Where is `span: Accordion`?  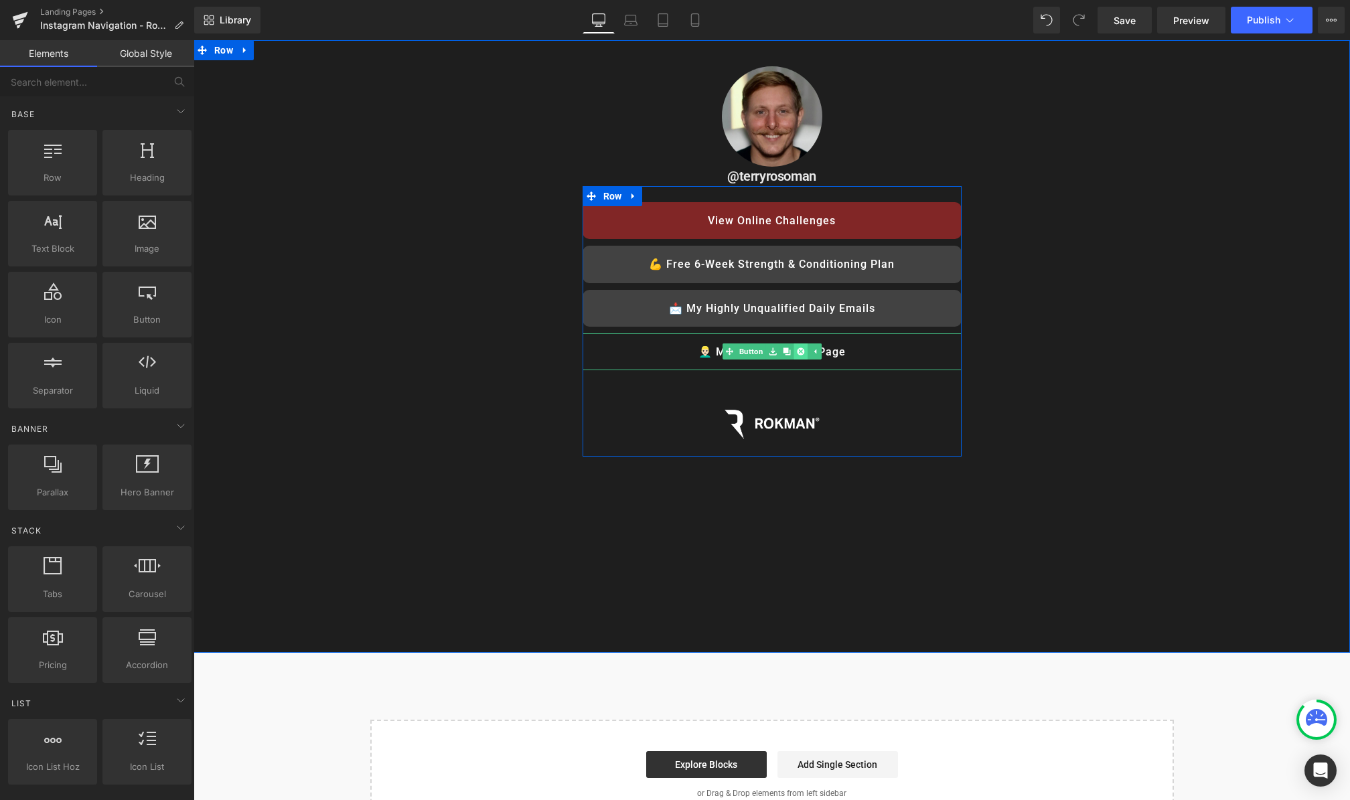
span: Accordion is located at coordinates (147, 665).